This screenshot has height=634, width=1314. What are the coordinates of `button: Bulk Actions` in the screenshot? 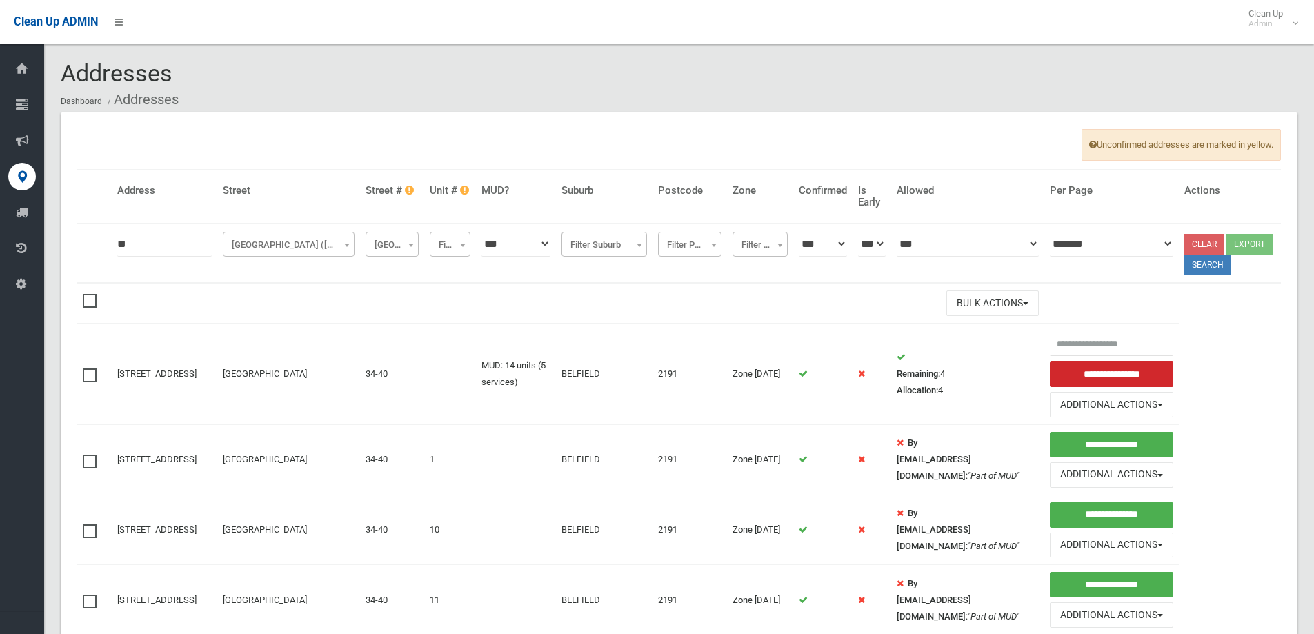 It's located at (993, 303).